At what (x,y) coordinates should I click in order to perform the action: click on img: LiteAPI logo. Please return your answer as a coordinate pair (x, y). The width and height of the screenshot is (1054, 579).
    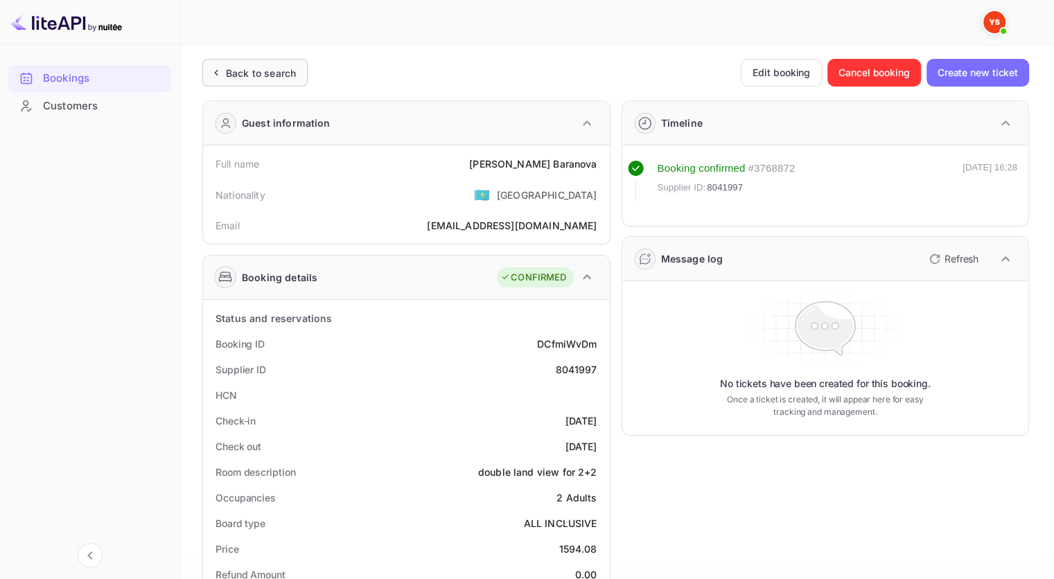
    Looking at the image, I should click on (67, 22).